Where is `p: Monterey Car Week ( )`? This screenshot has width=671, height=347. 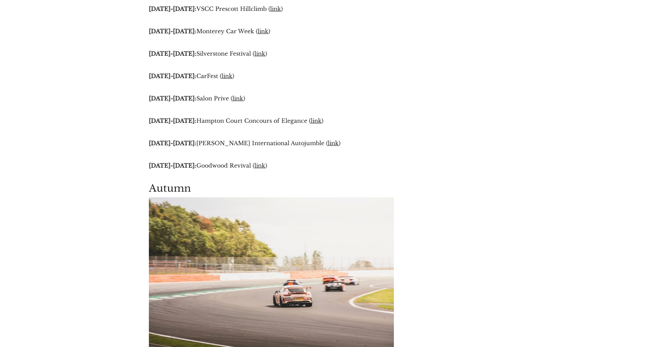
p: Monterey Car Week ( ) is located at coordinates (271, 31).